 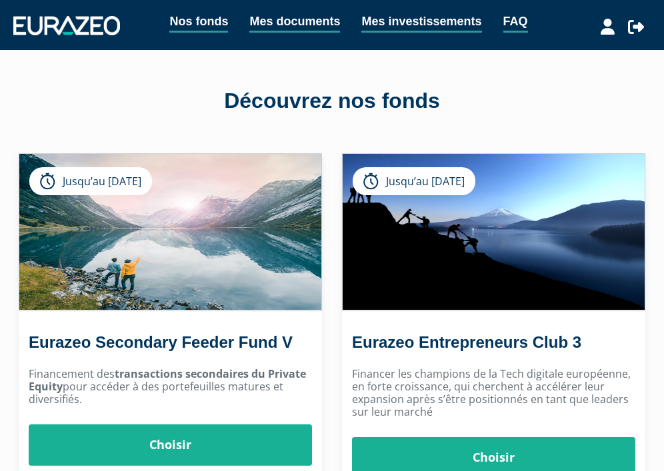 What do you see at coordinates (421, 22) in the screenshot?
I see `a: Mes investissements` at bounding box center [421, 22].